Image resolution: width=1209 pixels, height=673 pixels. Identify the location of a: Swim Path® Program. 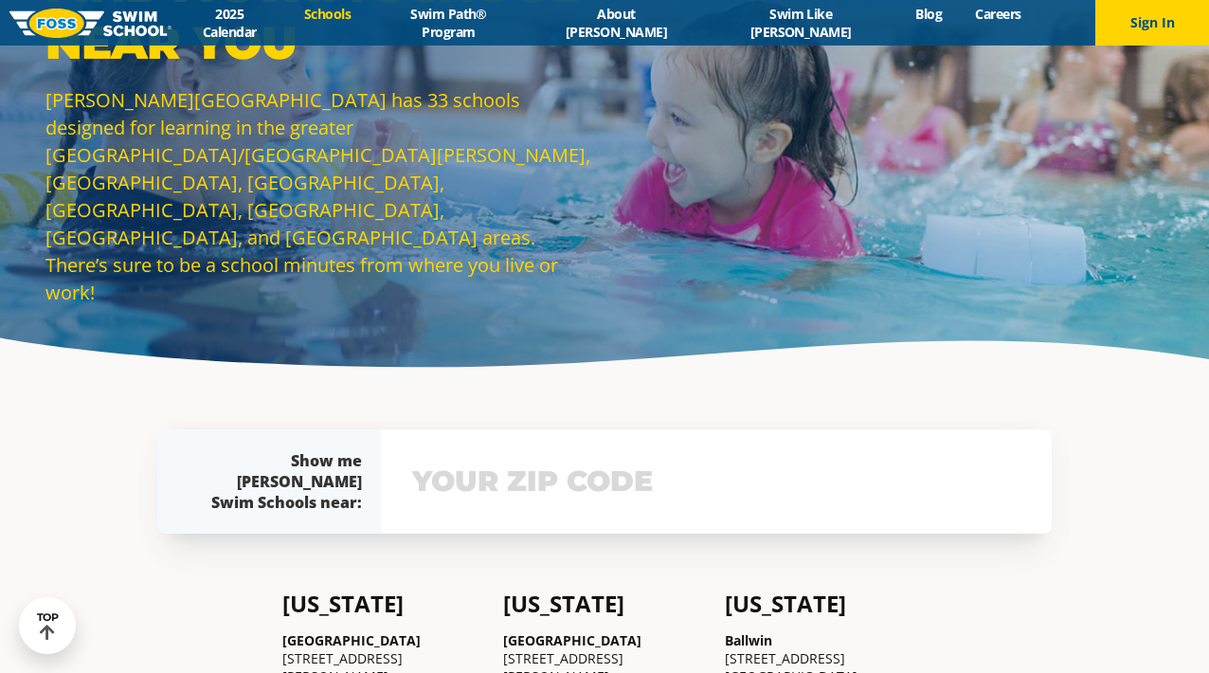
(449, 23).